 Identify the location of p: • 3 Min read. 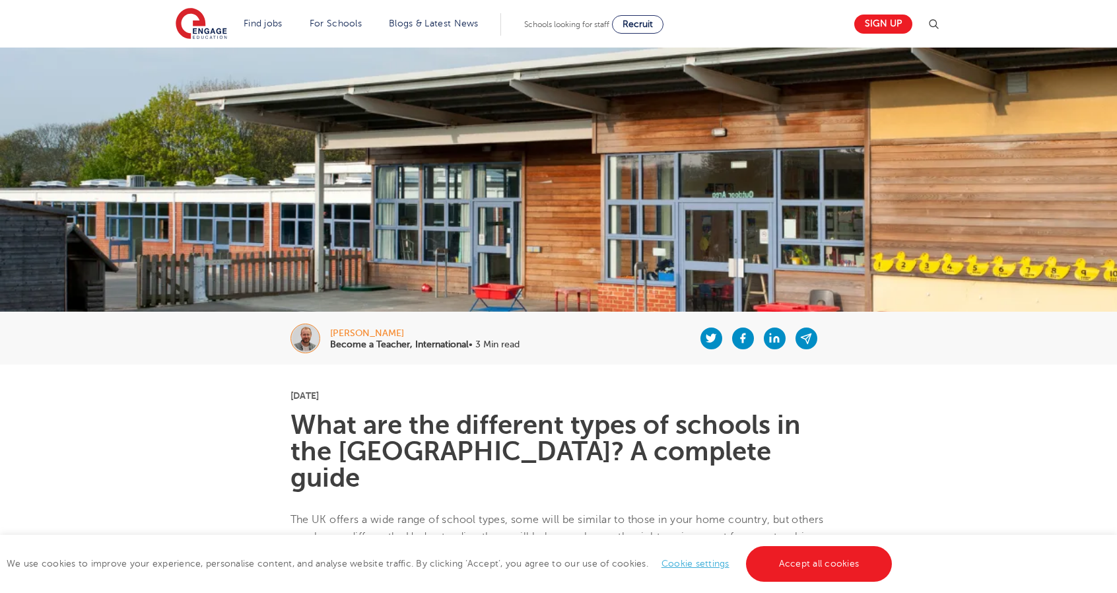
(425, 345).